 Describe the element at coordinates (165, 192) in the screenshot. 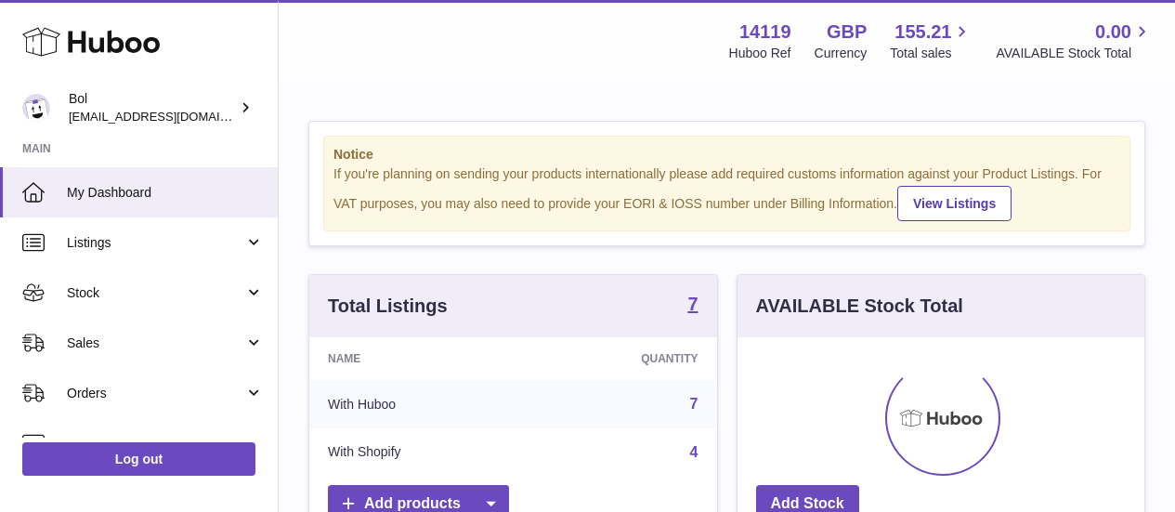

I see `span: My Dashboard` at that location.